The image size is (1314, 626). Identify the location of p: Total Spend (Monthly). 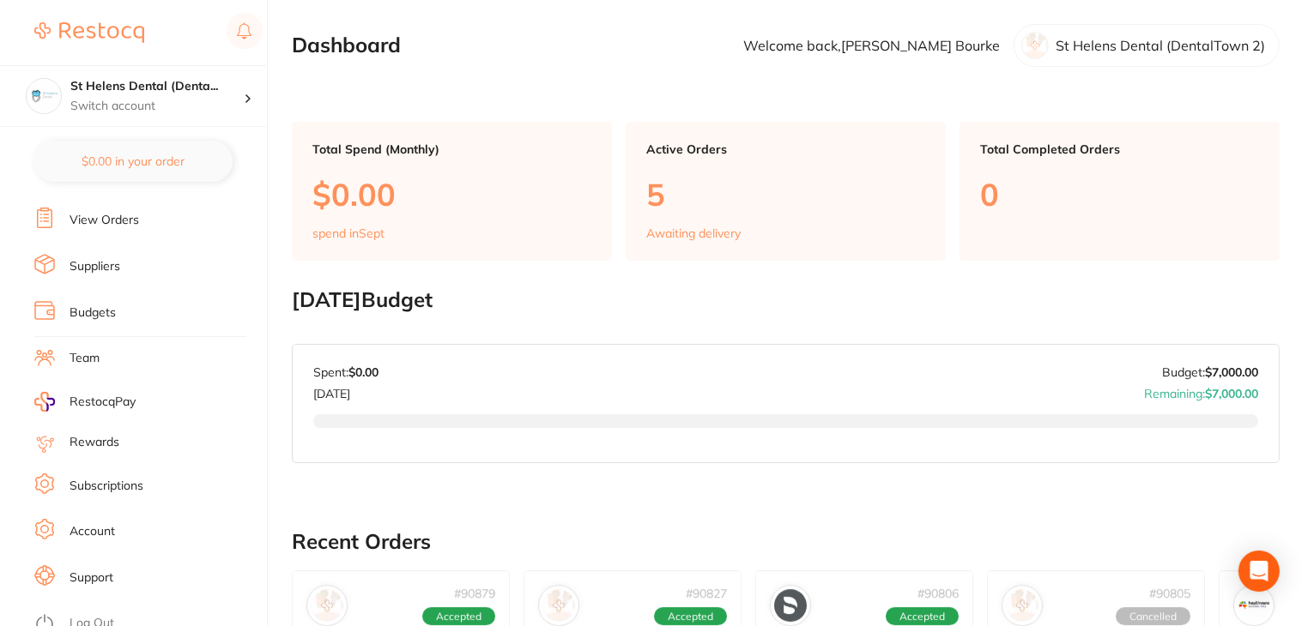
(451, 149).